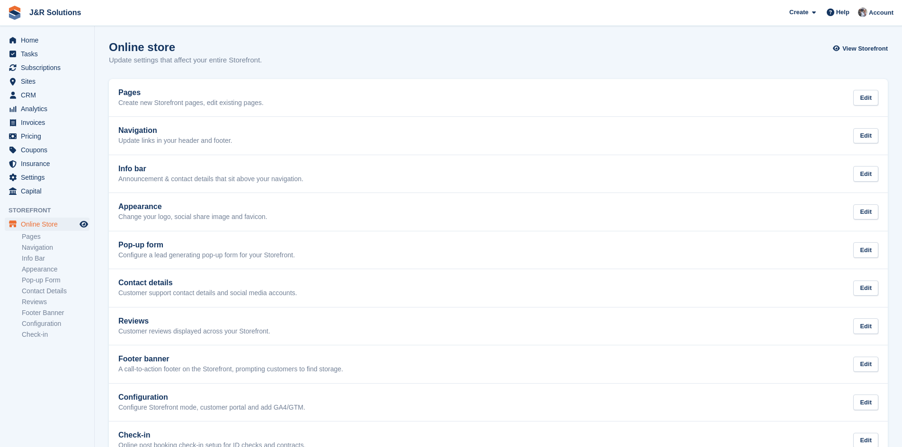 The width and height of the screenshot is (902, 447). Describe the element at coordinates (49, 136) in the screenshot. I see `span: Pricing` at that location.